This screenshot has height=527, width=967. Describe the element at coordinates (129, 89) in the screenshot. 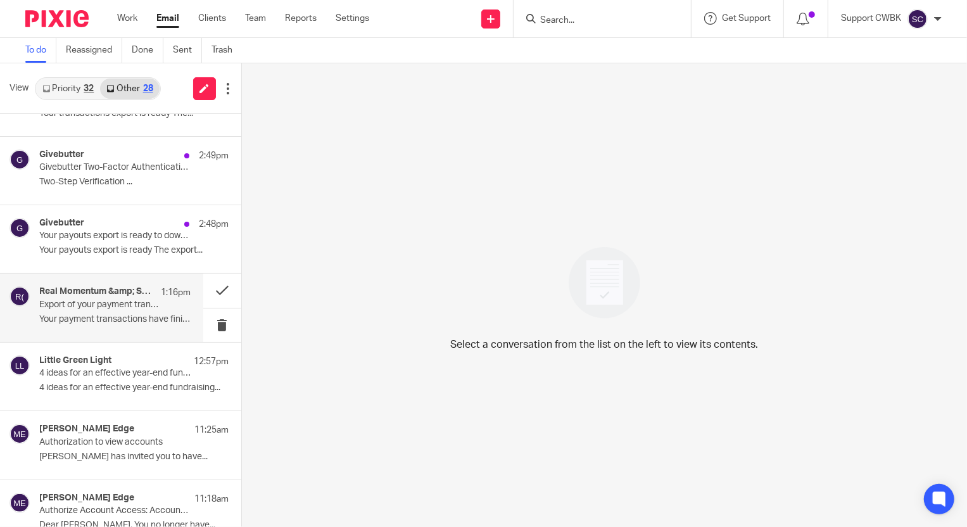

I see `a: Other28` at that location.